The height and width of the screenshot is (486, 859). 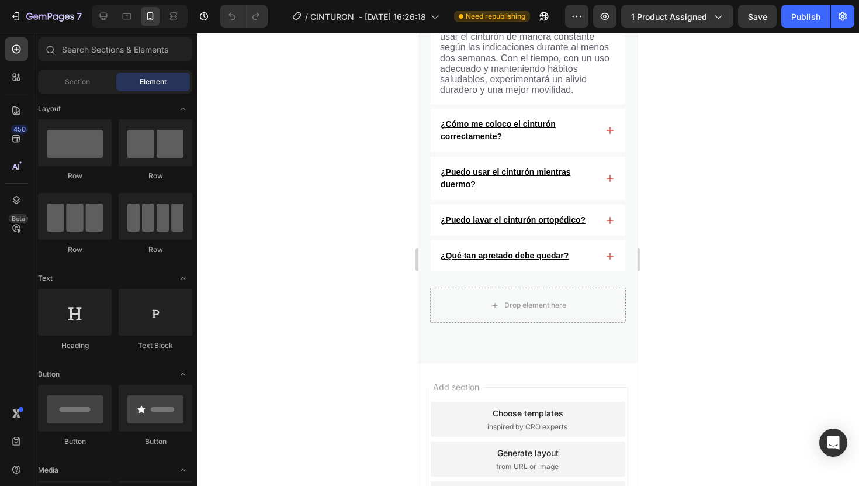 I want to click on div: Open Intercom Messenger, so click(x=834, y=443).